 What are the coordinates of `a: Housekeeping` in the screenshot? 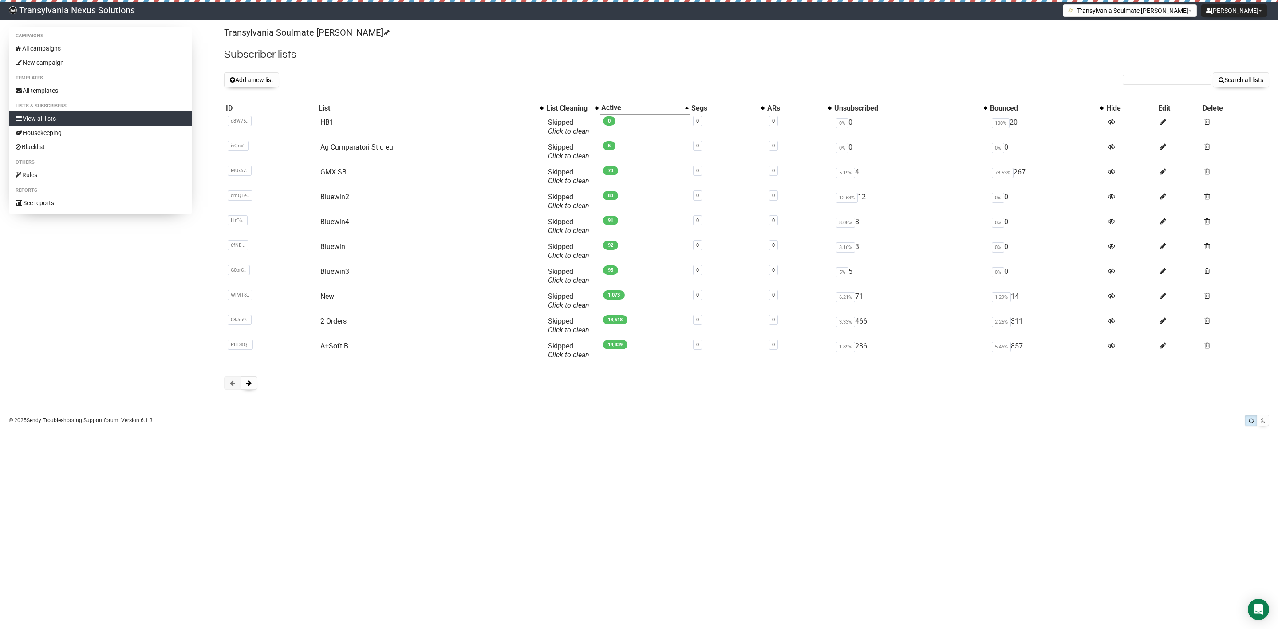 It's located at (100, 133).